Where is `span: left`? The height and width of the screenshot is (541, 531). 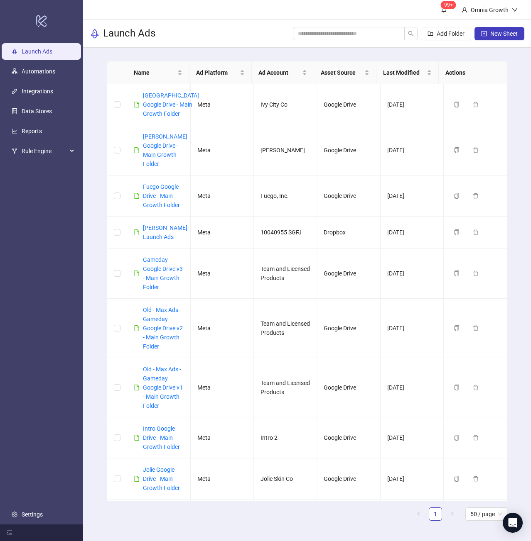 span: left is located at coordinates (419, 514).